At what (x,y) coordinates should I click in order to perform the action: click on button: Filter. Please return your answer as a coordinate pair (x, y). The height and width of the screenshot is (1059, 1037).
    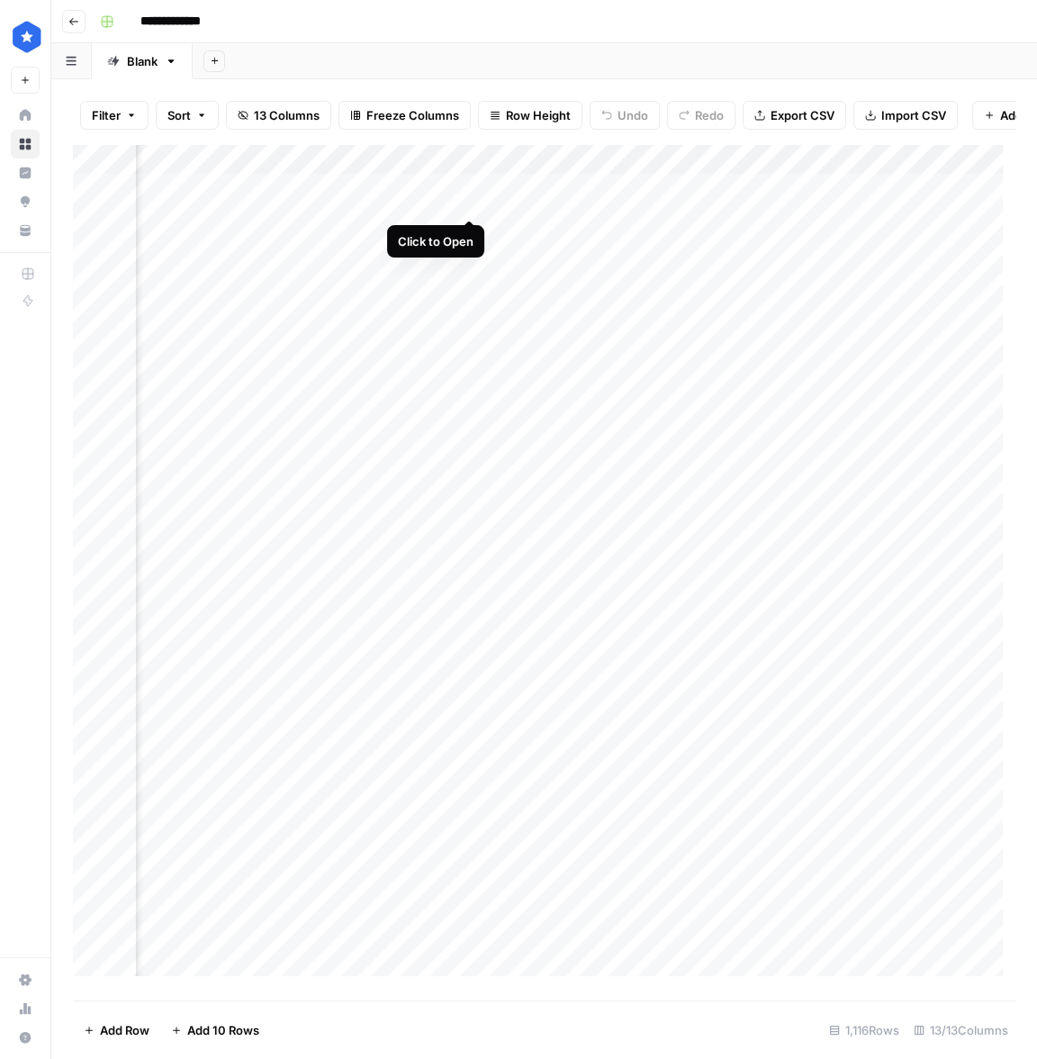
    Looking at the image, I should click on (114, 115).